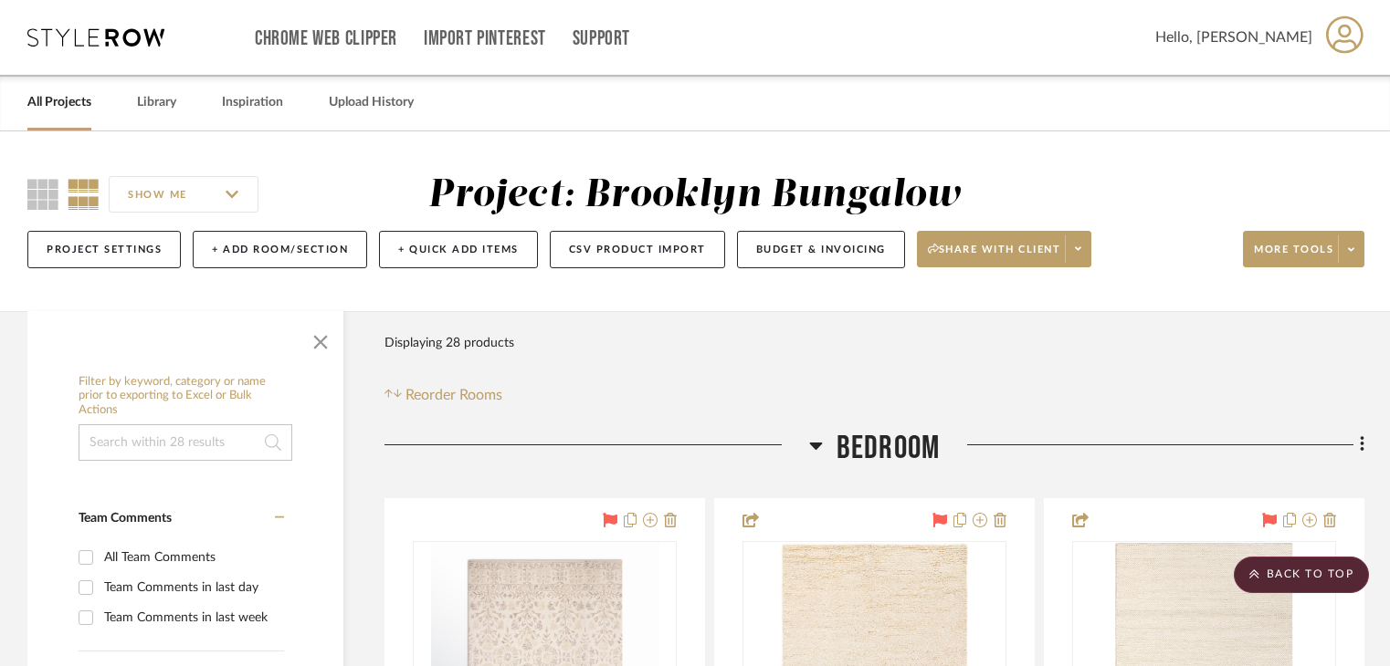  I want to click on span: Team Comments, so click(125, 519).